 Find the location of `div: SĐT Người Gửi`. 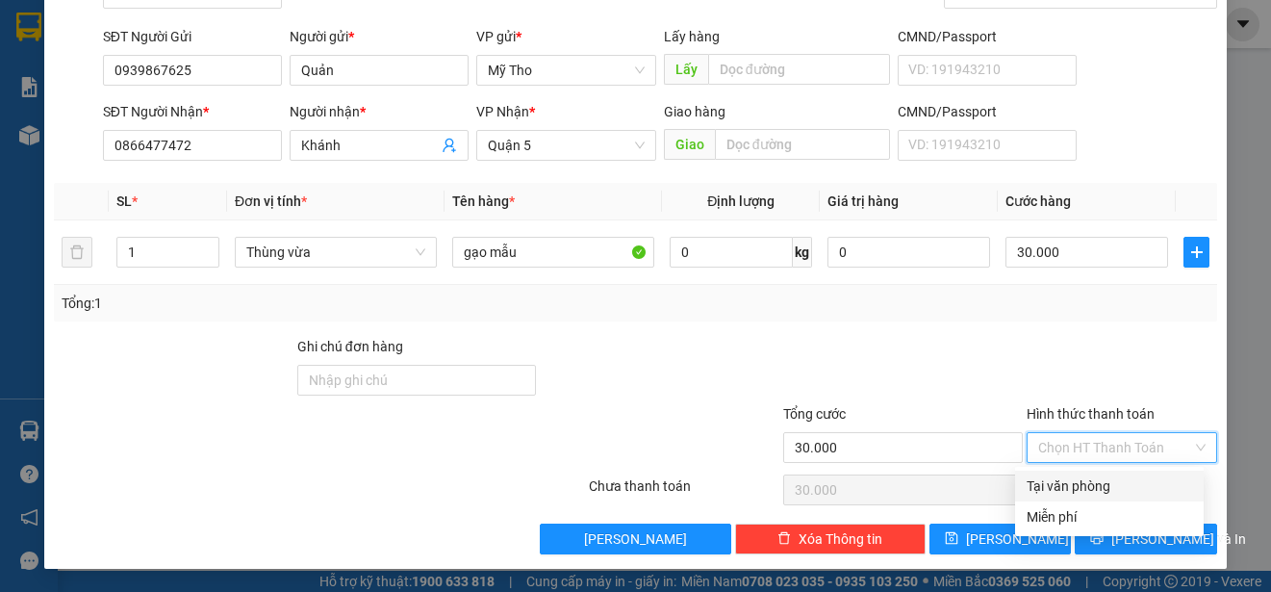

div: SĐT Người Gửi is located at coordinates (192, 37).